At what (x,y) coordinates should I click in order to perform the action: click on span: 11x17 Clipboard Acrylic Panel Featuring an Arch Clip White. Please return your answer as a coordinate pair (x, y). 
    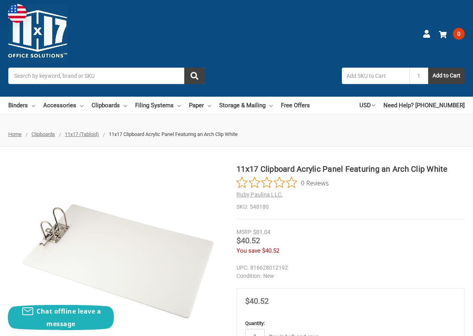
    Looking at the image, I should click on (173, 134).